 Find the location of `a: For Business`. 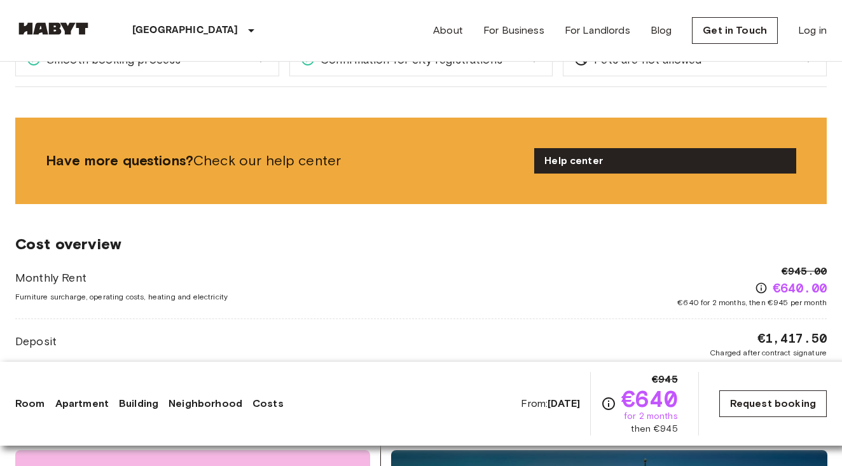

a: For Business is located at coordinates (514, 31).